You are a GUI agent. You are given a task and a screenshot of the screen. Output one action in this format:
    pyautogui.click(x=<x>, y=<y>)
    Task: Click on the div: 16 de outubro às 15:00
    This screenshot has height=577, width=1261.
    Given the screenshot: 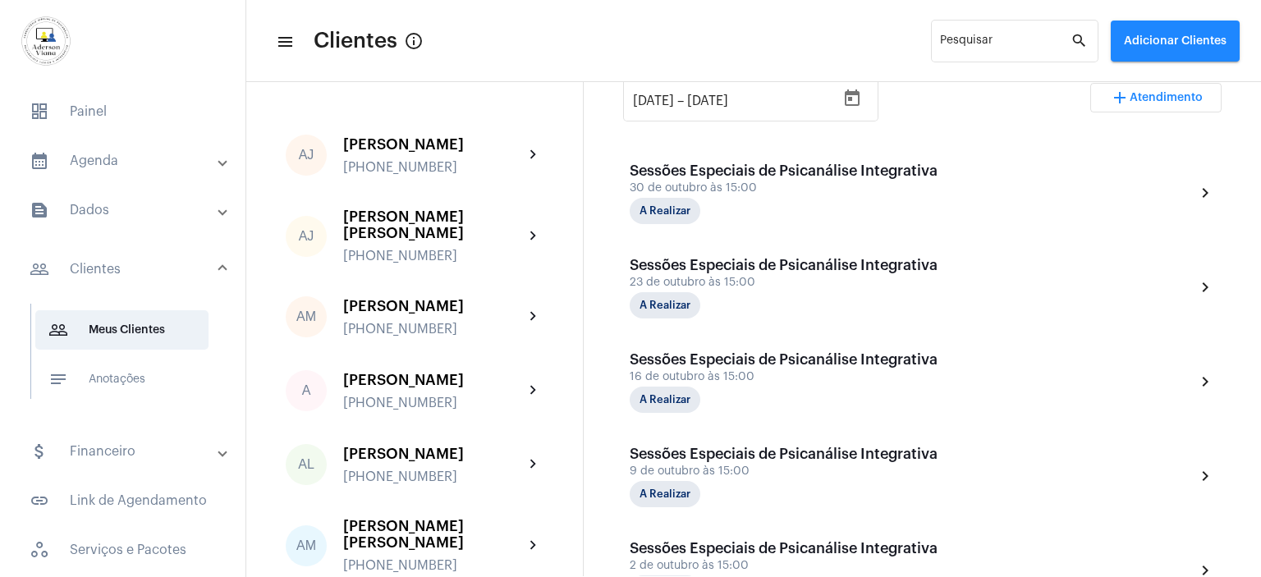 What is the action you would take?
    pyautogui.click(x=783, y=377)
    